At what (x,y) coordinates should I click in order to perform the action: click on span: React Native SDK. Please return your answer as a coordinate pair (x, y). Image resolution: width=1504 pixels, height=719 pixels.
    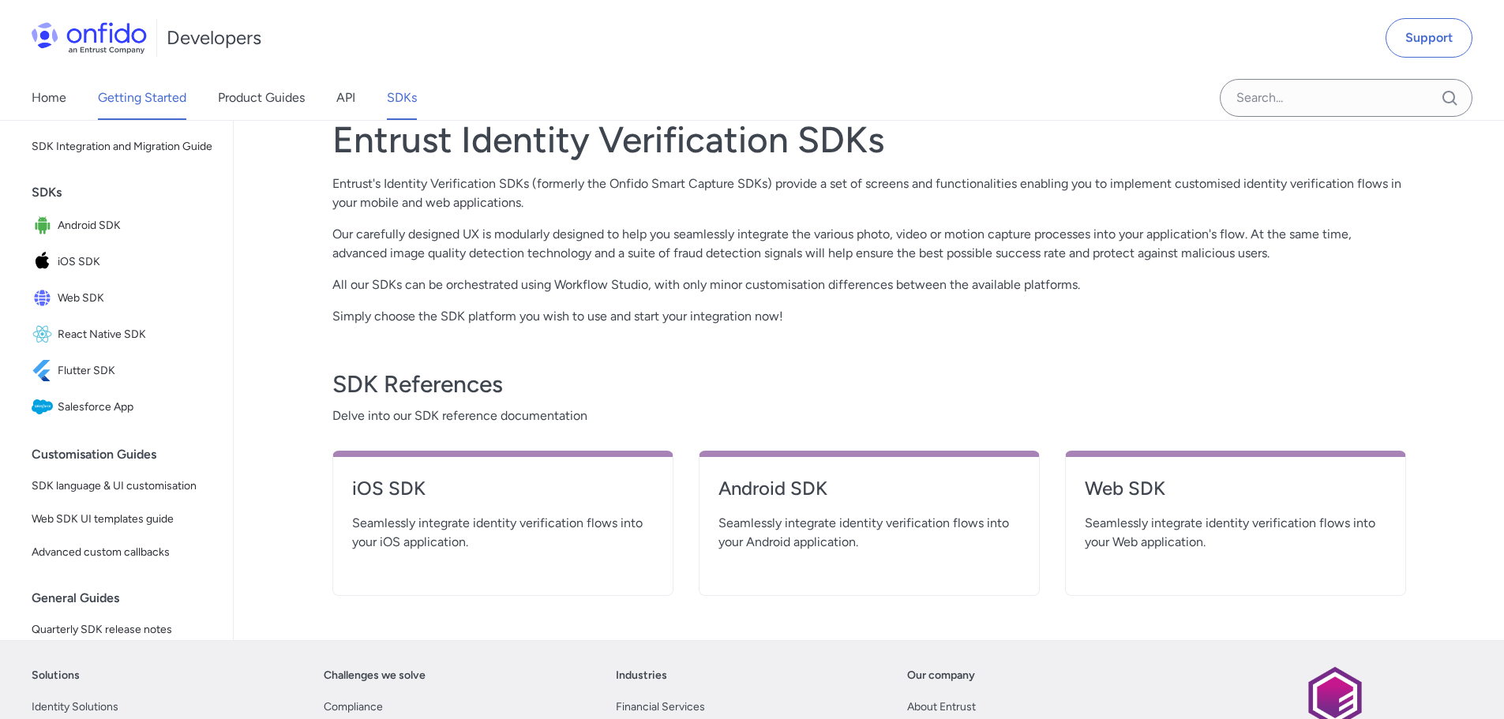
    Looking at the image, I should click on (136, 335).